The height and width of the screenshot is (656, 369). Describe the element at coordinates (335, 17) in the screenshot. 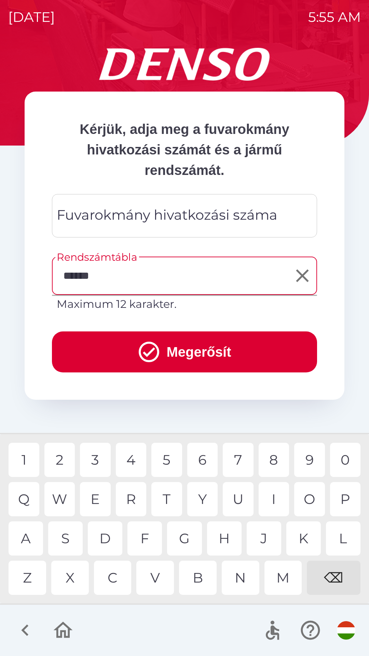

I see `p: 5:55 AM` at that location.